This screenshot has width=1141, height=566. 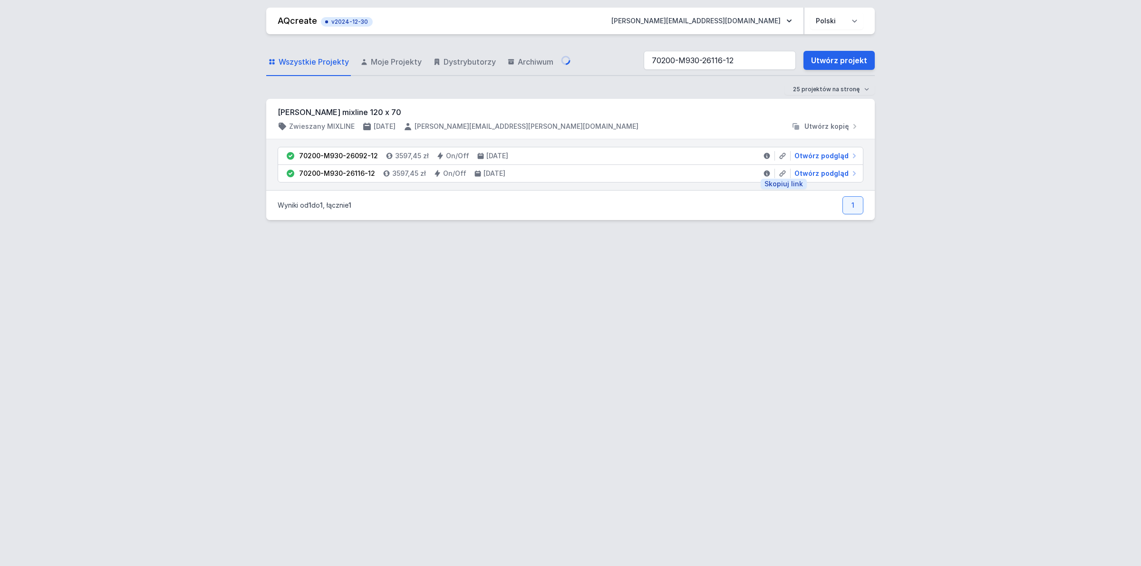 I want to click on div: Skopiuj link, so click(x=783, y=184).